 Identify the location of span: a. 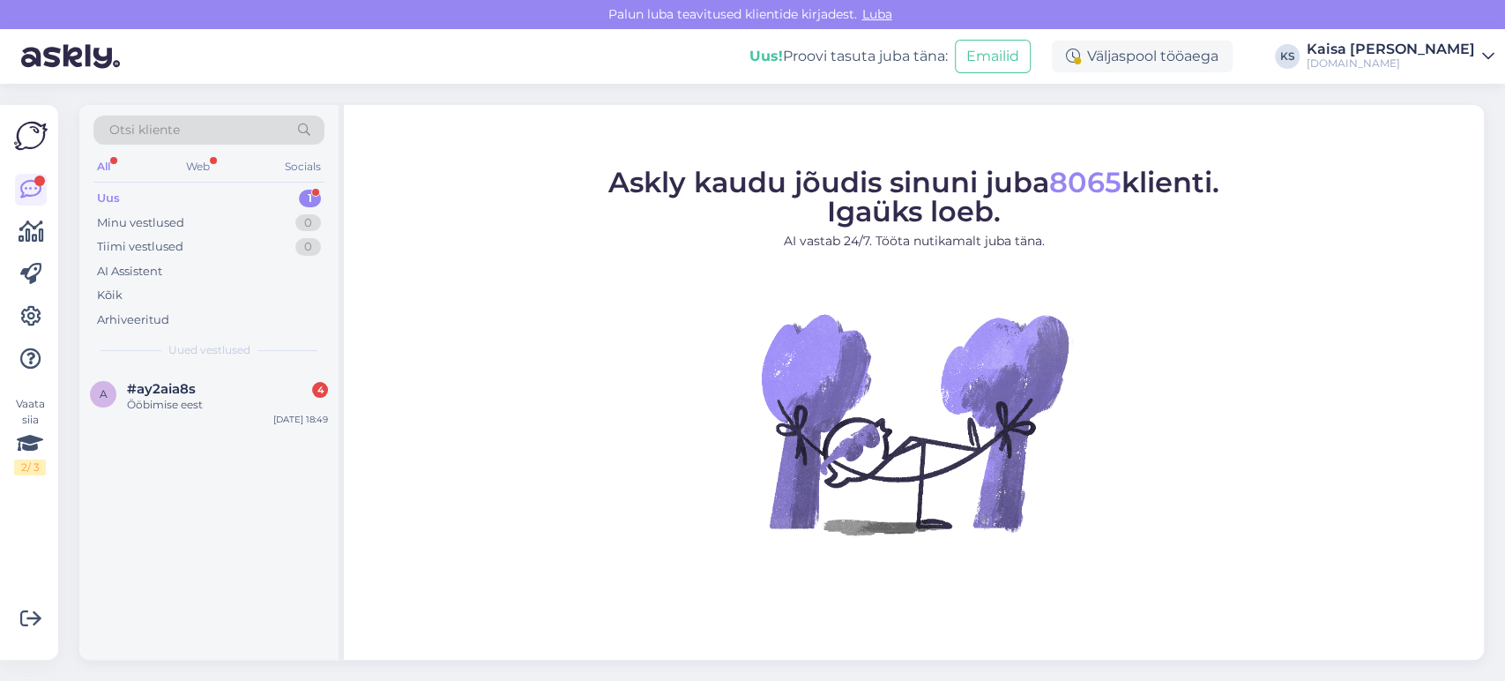
(103, 393).